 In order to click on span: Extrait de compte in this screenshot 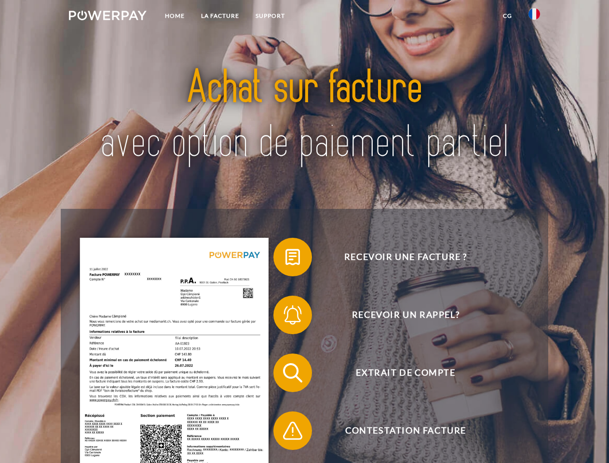, I will do `click(406, 373)`.